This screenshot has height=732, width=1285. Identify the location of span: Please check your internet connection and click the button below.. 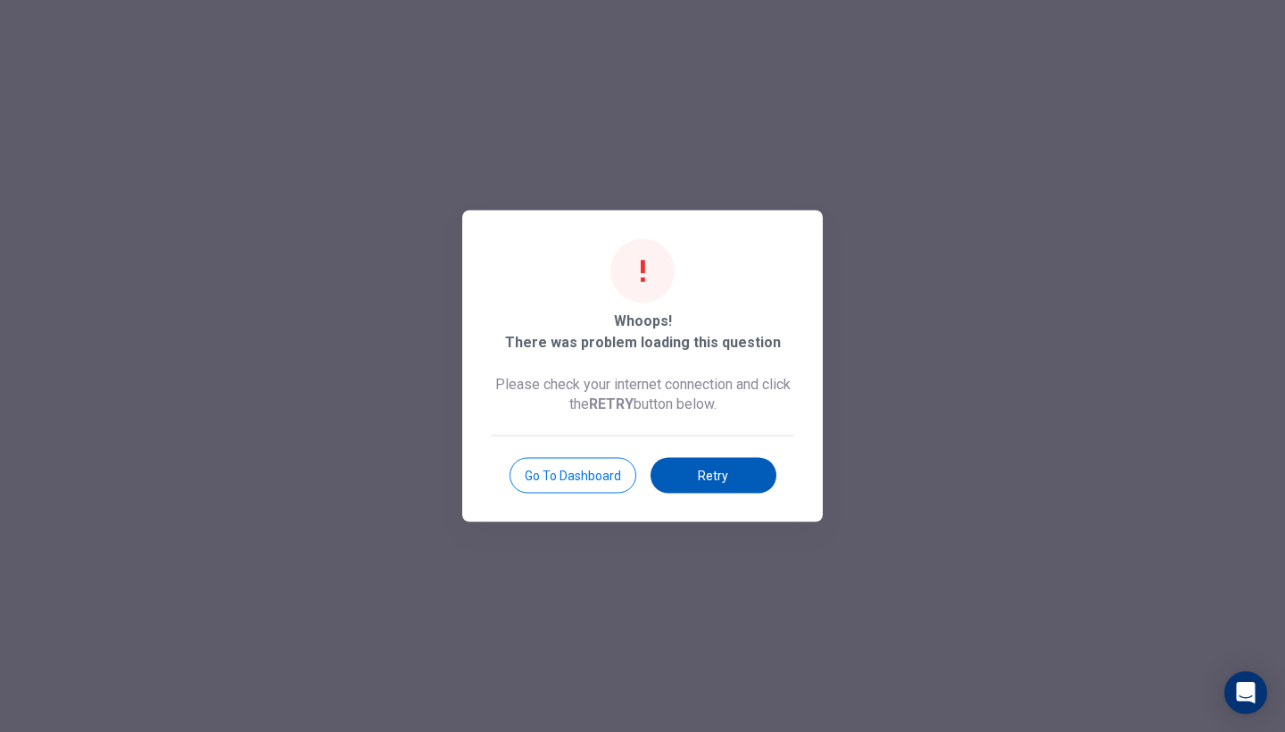
(642, 394).